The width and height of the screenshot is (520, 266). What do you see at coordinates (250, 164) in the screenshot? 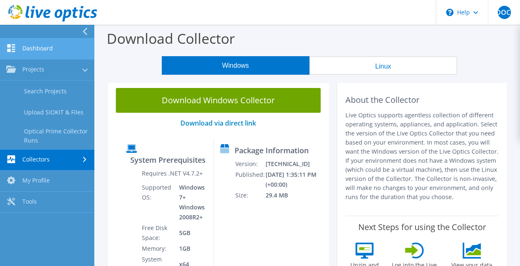
I see `td: Version:` at bounding box center [250, 164].